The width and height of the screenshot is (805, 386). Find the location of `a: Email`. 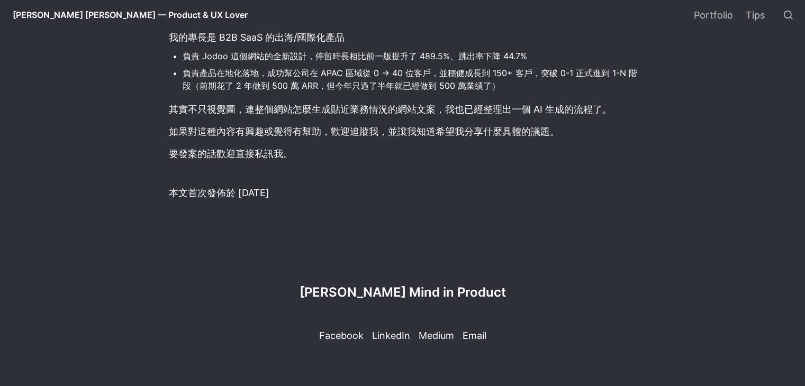

a: Email is located at coordinates (474, 333).